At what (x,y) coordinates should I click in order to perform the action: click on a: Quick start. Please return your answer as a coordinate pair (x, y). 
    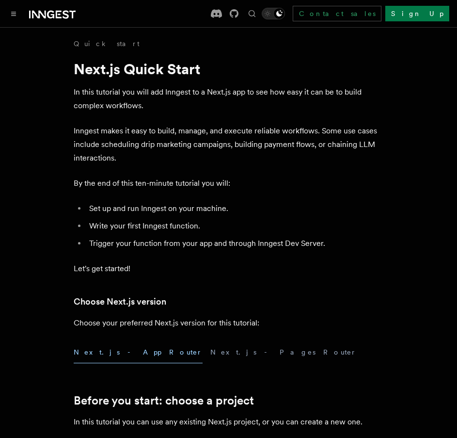
    Looking at the image, I should click on (107, 44).